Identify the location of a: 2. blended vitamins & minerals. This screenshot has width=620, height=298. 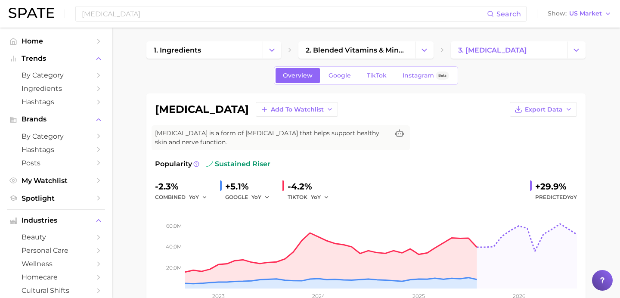
(357, 50).